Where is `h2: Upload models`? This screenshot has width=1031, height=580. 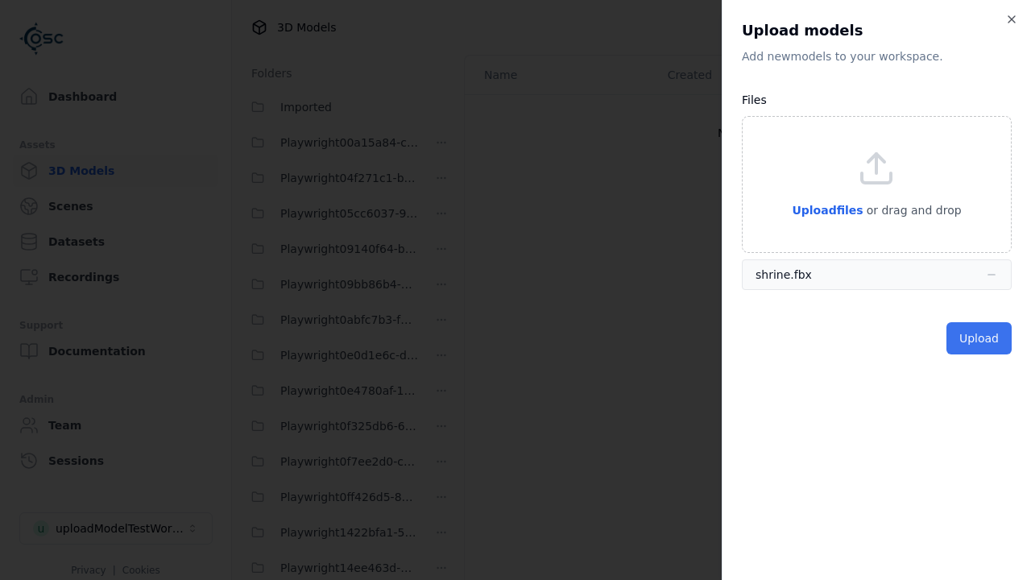 h2: Upload models is located at coordinates (877, 31).